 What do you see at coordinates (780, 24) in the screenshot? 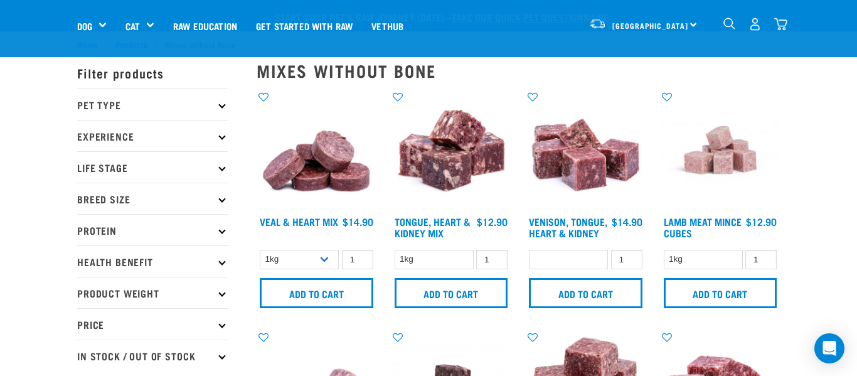
I see `img: home-icon@2x.png` at bounding box center [780, 24].